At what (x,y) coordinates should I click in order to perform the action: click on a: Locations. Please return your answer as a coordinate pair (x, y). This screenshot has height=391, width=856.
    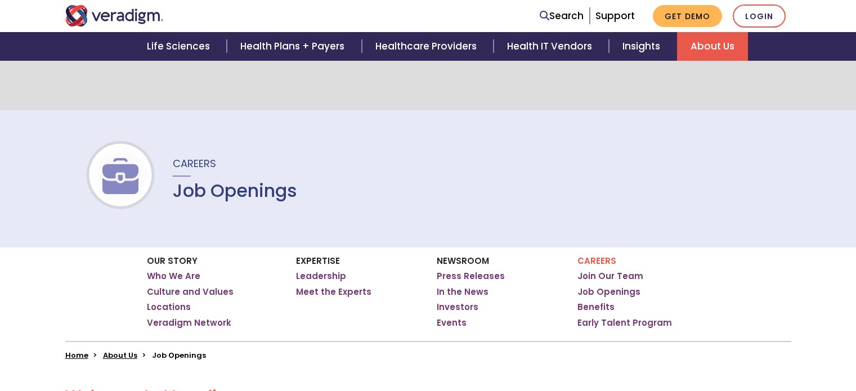
    Looking at the image, I should click on (169, 307).